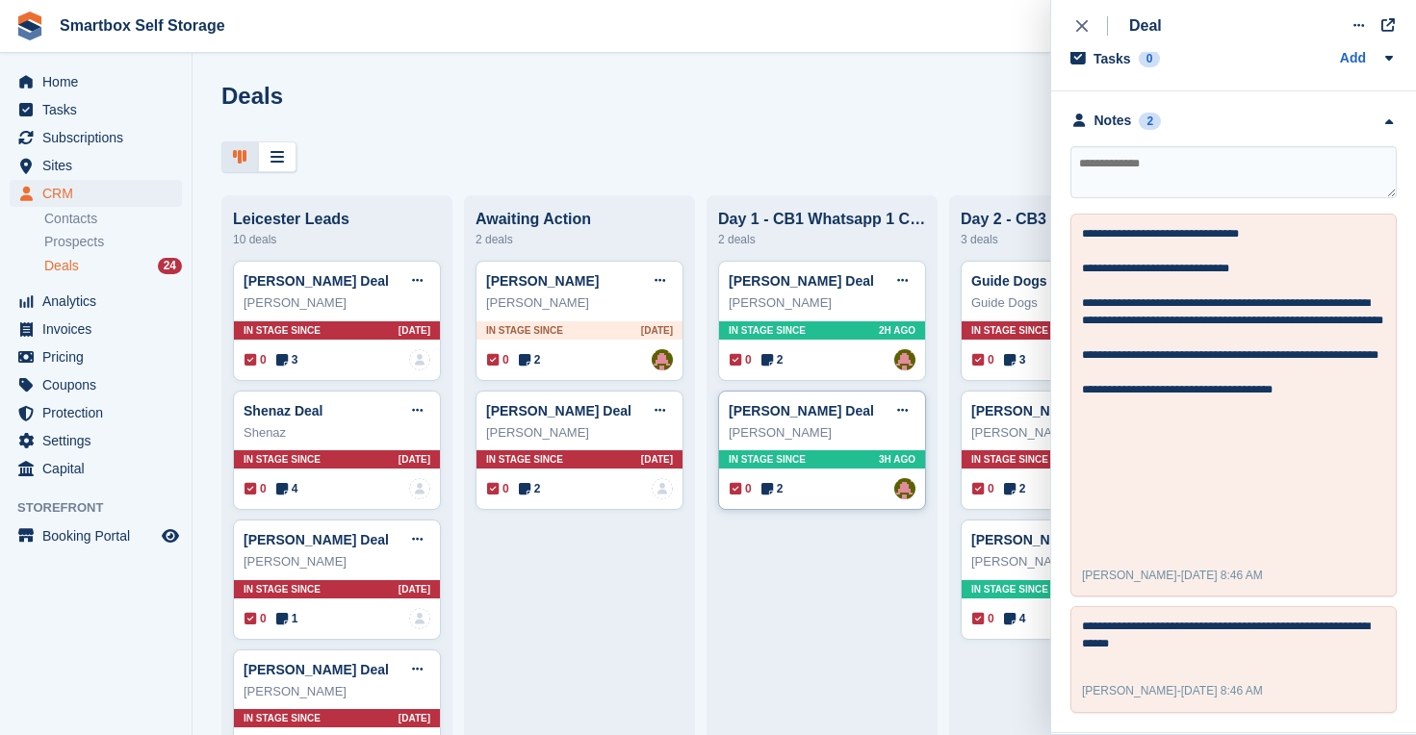 This screenshot has height=735, width=1416. What do you see at coordinates (100, 413) in the screenshot?
I see `span: Protection` at bounding box center [100, 413].